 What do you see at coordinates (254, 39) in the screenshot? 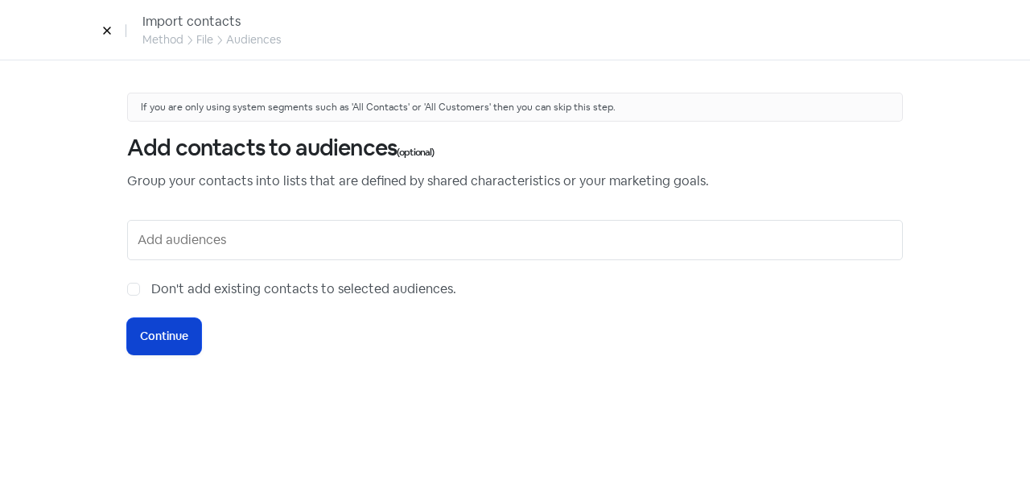
I see `div: Audiences` at bounding box center [254, 39].